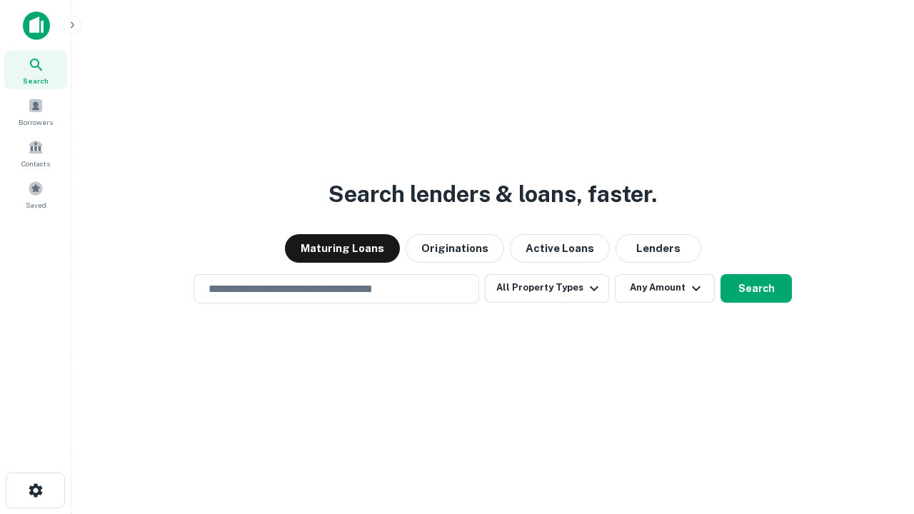  What do you see at coordinates (36, 153) in the screenshot?
I see `div: Contacts` at bounding box center [36, 153].